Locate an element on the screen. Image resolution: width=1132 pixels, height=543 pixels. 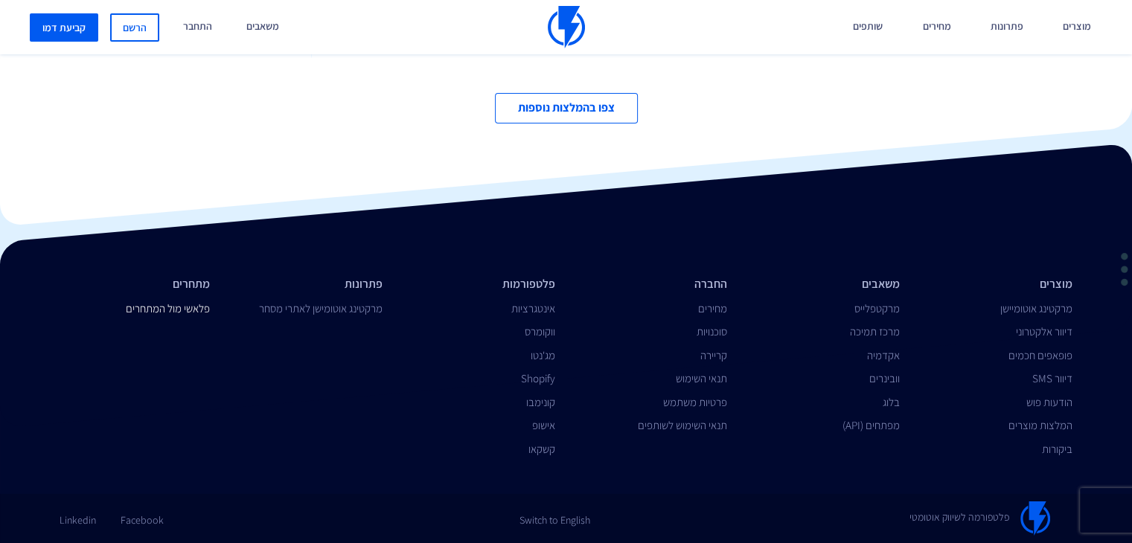
a: קשקאו is located at coordinates (542, 449).